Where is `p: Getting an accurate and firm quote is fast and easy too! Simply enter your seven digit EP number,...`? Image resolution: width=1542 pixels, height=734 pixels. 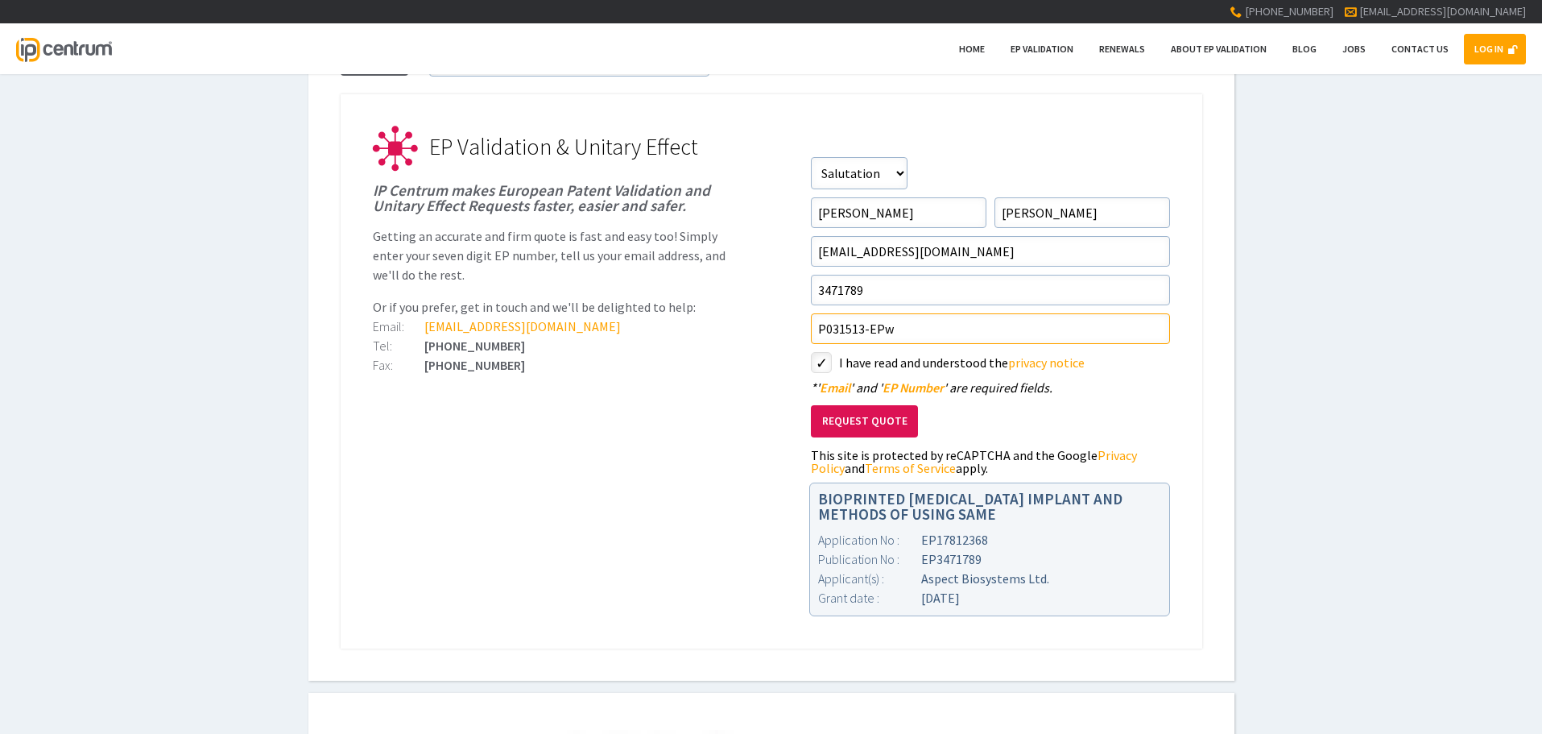
p: Getting an accurate and firm quote is fast and easy too! Simply enter your seven digit EP number,... is located at coordinates (552, 255).